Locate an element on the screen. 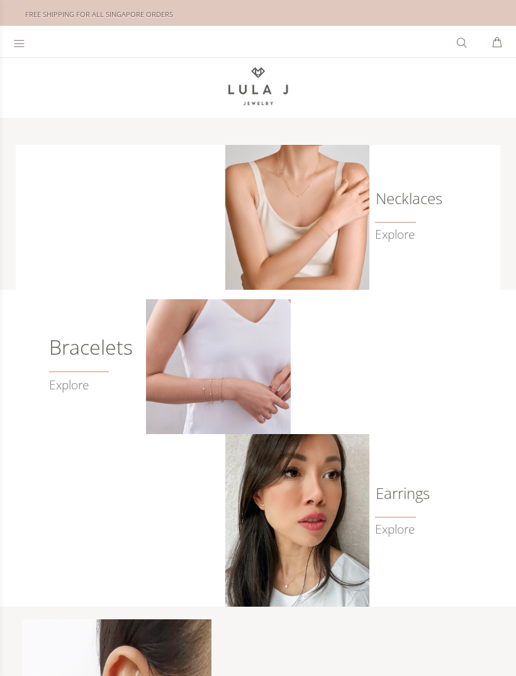 Image resolution: width=516 pixels, height=676 pixels. h6: Earrings is located at coordinates (392, 493).